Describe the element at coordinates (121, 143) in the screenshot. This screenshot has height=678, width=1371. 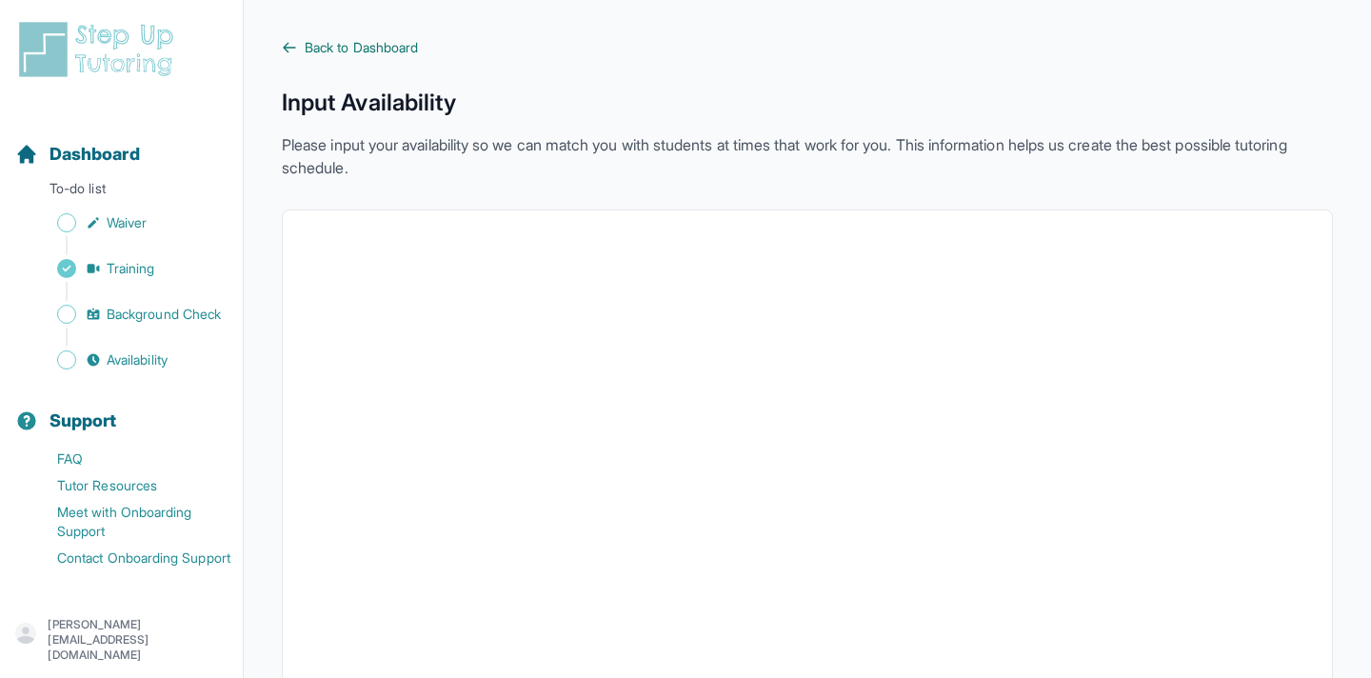
I see `button: Dashboard` at that location.